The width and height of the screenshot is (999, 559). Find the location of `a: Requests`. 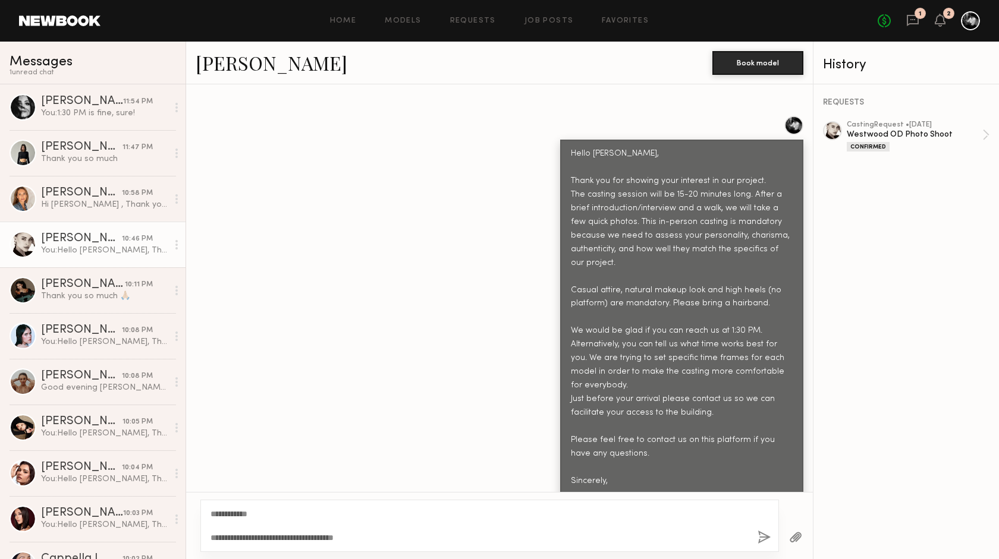

a: Requests is located at coordinates (473, 21).